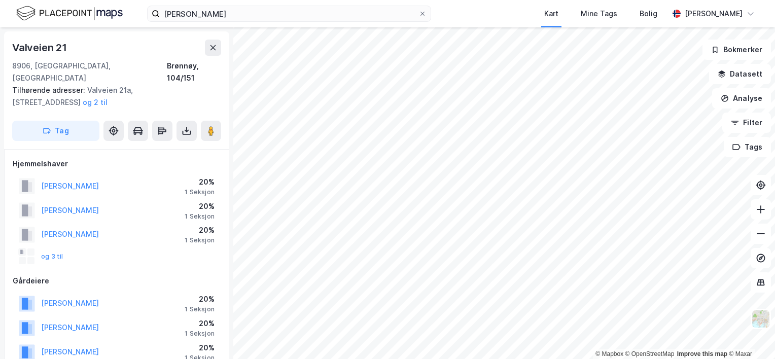 The width and height of the screenshot is (775, 359). I want to click on input: Søk på adresse, matrikkel, gårdeiere, leietakere eller personer, so click(289, 14).